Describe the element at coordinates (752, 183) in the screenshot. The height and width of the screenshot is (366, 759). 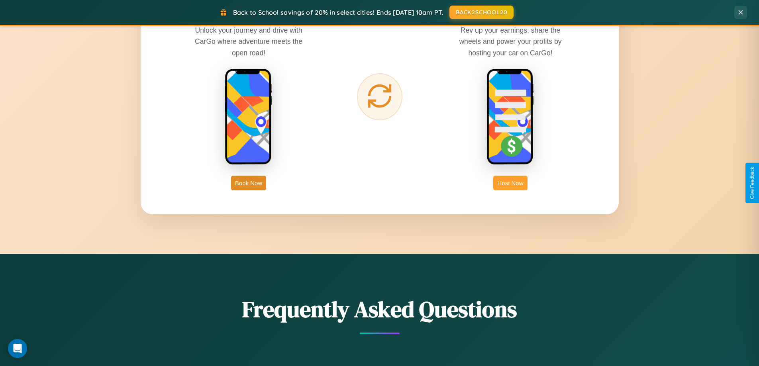
I see `div: Give Feedback` at that location.